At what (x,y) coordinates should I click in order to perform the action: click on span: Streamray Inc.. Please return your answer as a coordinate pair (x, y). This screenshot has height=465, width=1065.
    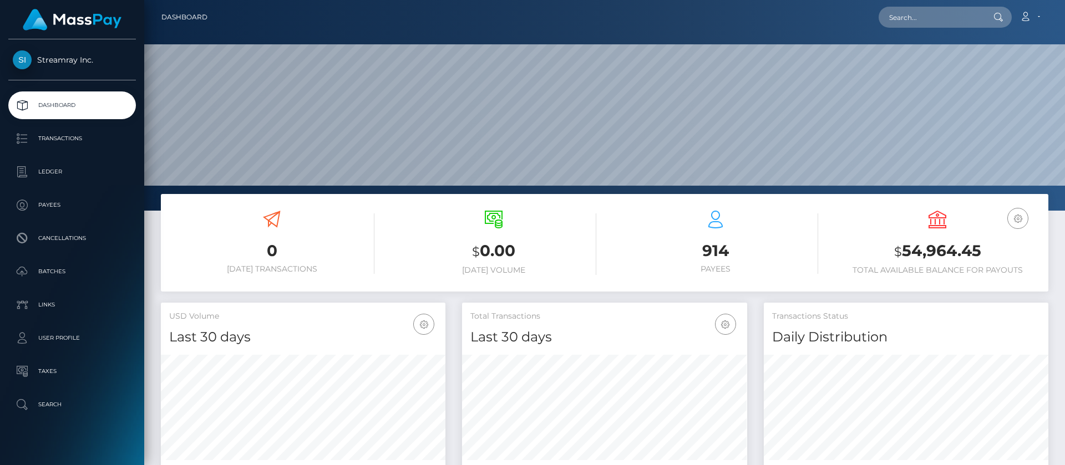
    Looking at the image, I should click on (72, 60).